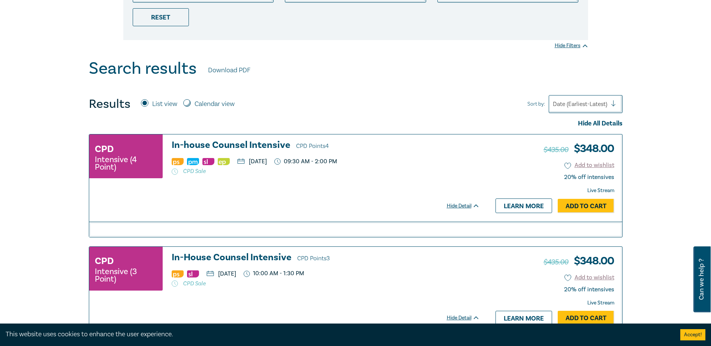  I want to click on label: List view, so click(165, 104).